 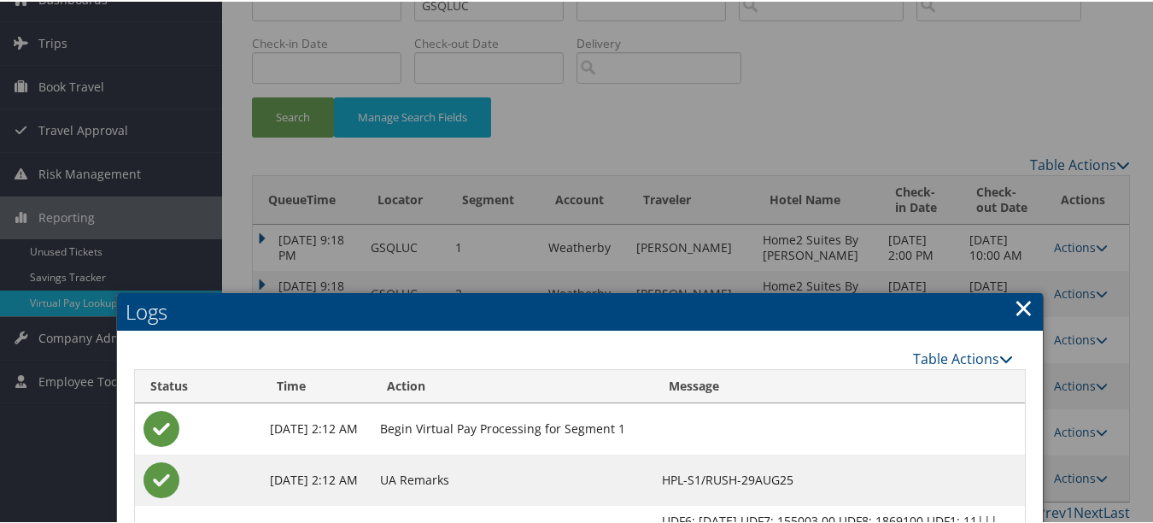 I want to click on th: Time: activate to sort column ascending, so click(x=317, y=384).